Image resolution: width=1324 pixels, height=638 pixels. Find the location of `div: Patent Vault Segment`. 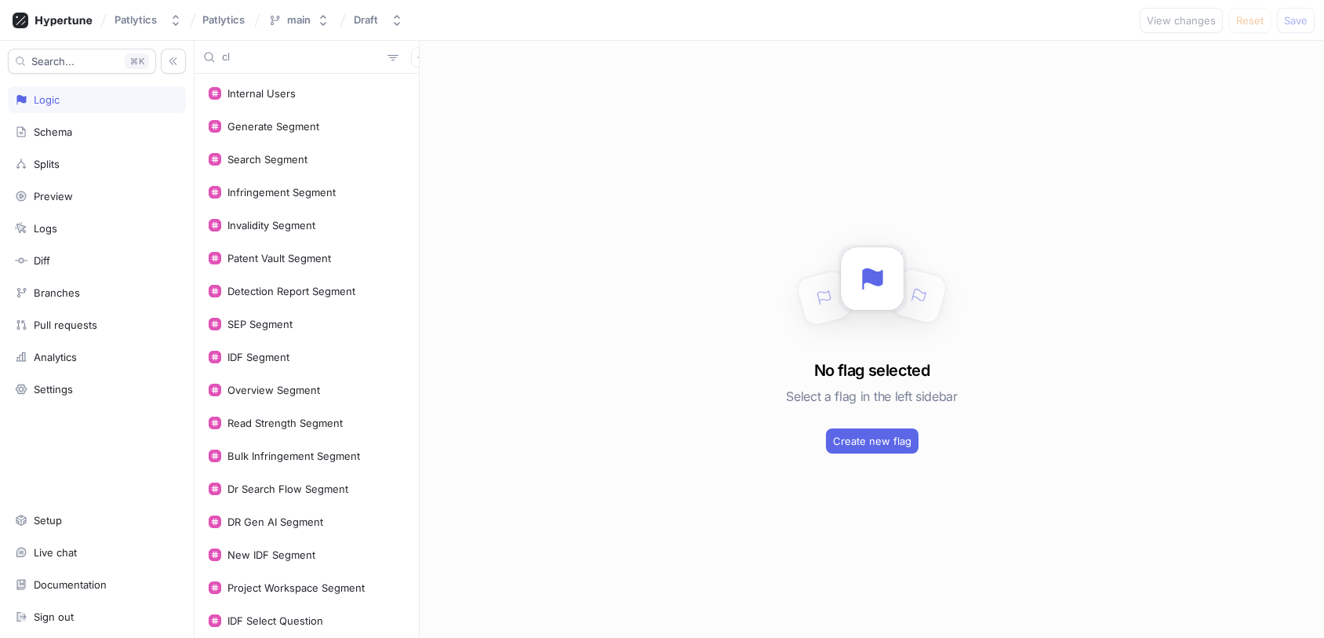

div: Patent Vault Segment is located at coordinates (279, 258).